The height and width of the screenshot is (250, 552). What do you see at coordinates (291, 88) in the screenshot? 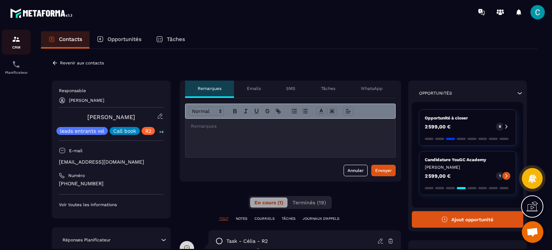
I see `p: SMS` at bounding box center [291, 88].